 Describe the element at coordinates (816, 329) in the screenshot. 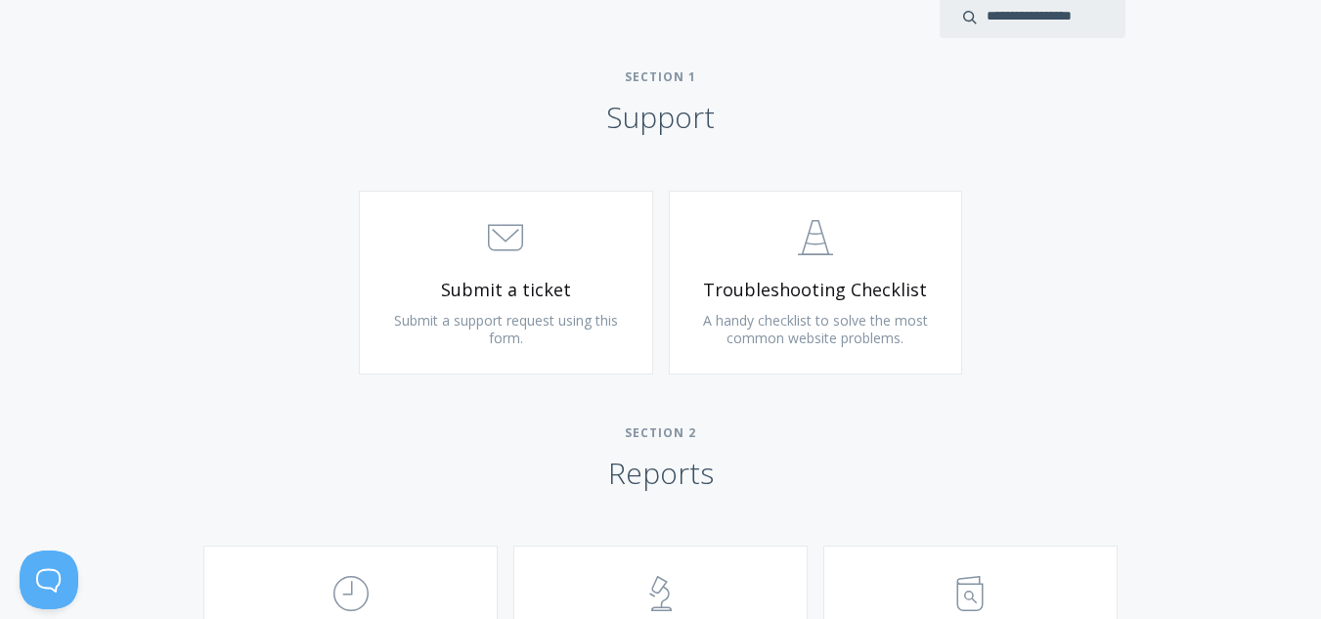

I see `span: A handy checklist to solve the most common website problems.` at that location.